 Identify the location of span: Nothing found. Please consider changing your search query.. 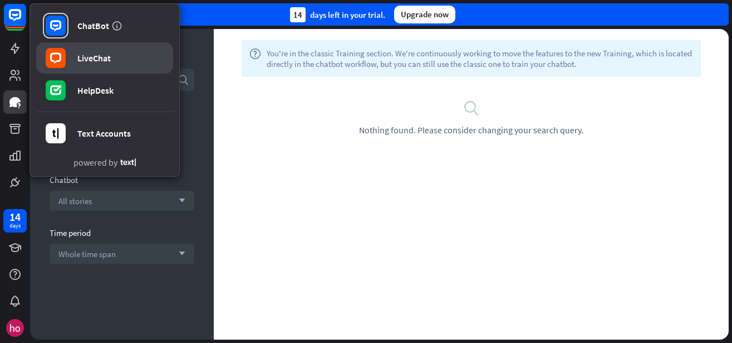
(471, 130).